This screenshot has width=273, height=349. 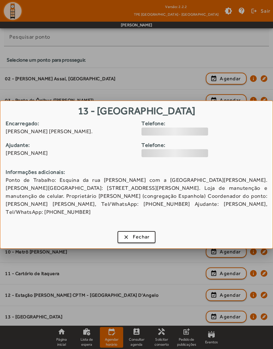 I want to click on span: Fechar, so click(x=141, y=237).